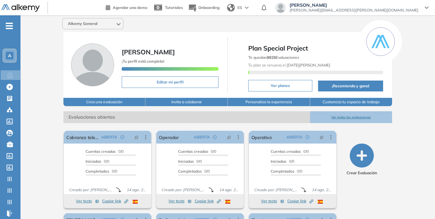 Image resolution: width=435 pixels, height=219 pixels. I want to click on div: Widget de chat, so click(377, 182).